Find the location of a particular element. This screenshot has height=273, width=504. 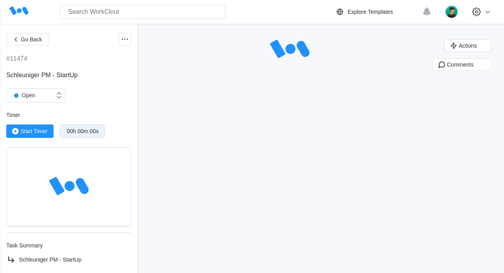

span: Actions is located at coordinates (468, 46).